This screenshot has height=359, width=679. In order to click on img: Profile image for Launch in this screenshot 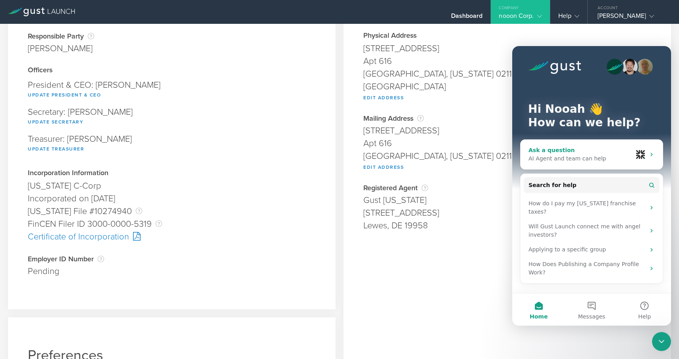, I will do `click(103, 21)`.